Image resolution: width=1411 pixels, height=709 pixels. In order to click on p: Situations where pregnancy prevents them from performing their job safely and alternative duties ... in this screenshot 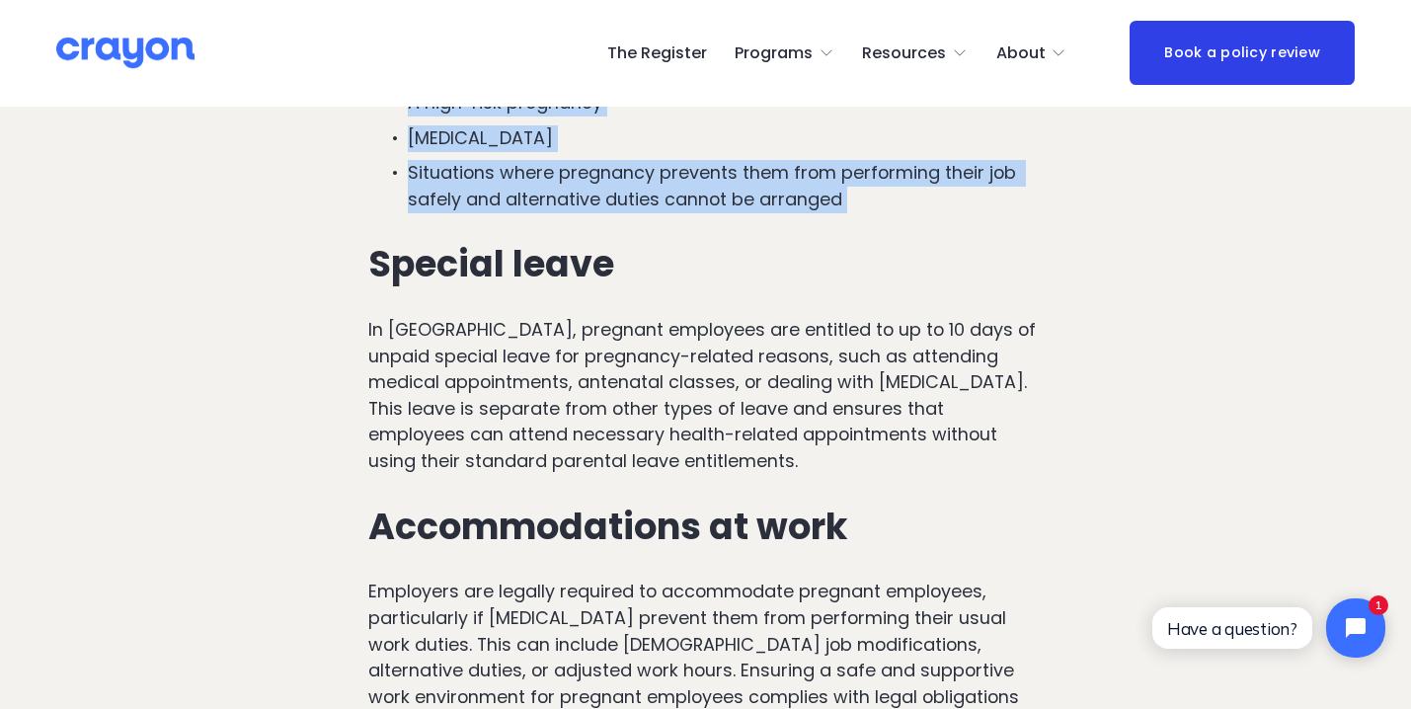, I will do `click(726, 186)`.